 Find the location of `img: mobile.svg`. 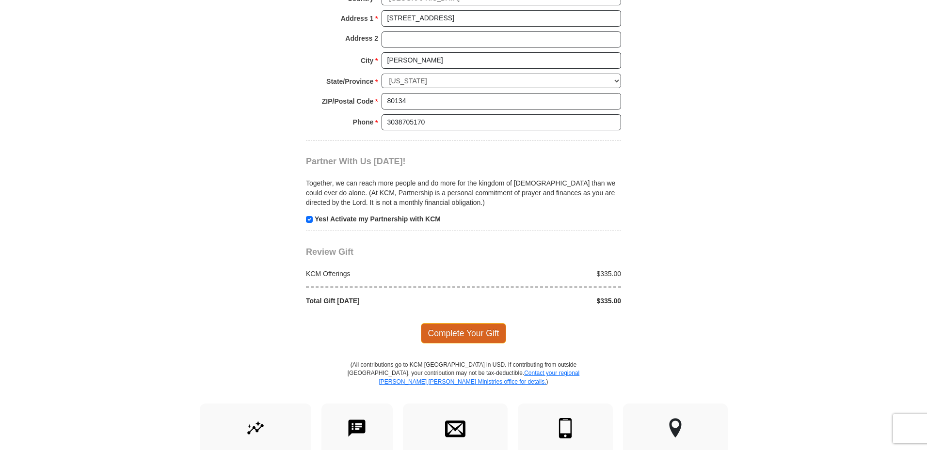

img: mobile.svg is located at coordinates (565, 428).